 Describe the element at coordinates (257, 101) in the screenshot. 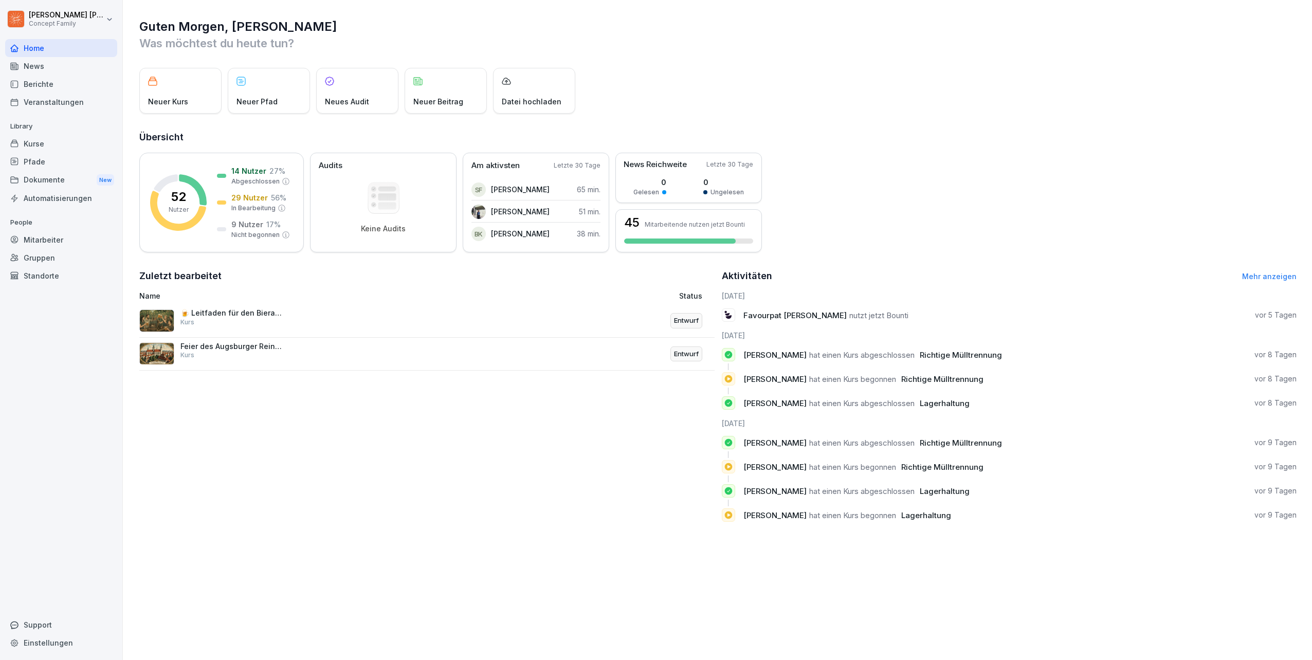

I see `p: Neuer Pfad` at that location.